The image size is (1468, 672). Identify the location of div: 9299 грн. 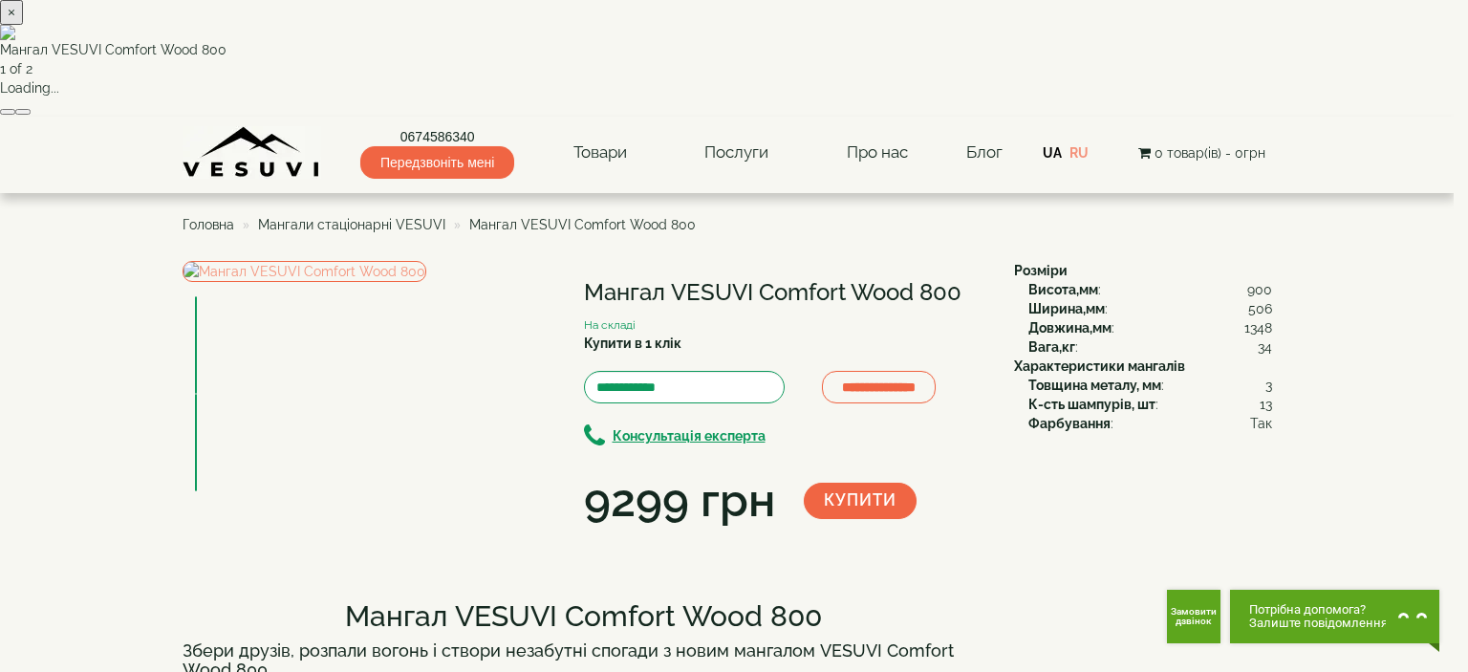
(679, 501).